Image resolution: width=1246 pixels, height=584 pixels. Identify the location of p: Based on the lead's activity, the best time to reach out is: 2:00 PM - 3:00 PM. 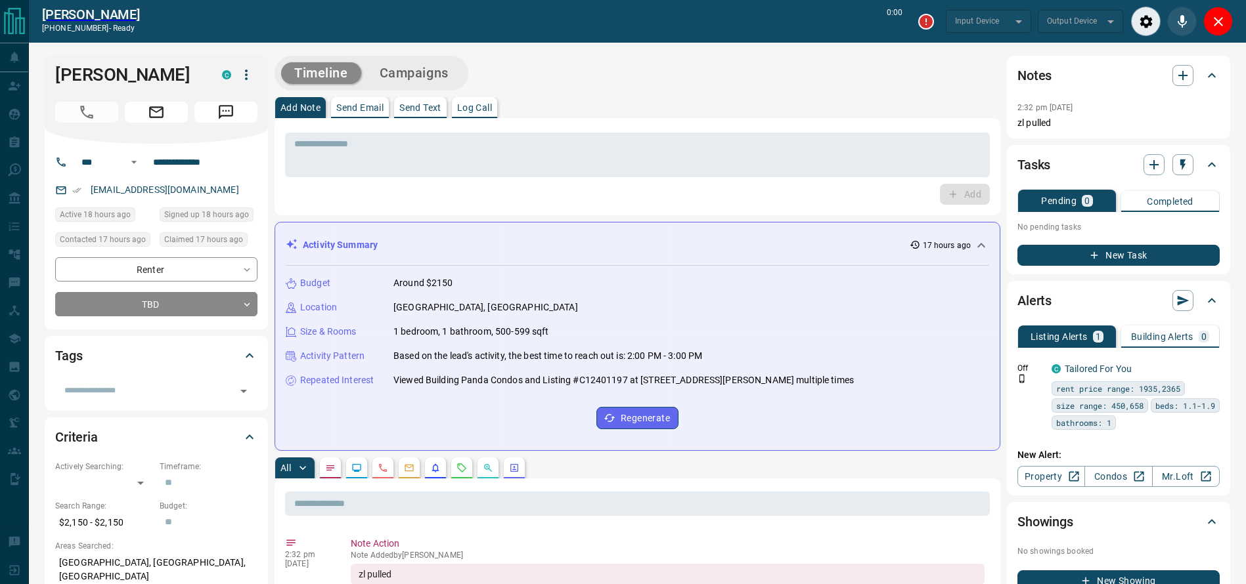
(548, 356).